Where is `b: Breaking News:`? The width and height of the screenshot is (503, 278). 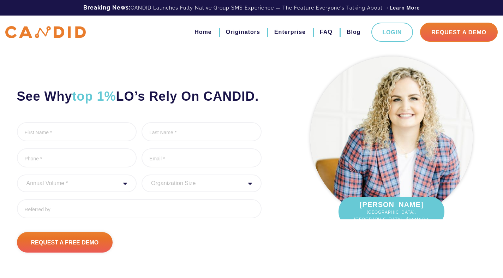 b: Breaking News: is located at coordinates (107, 7).